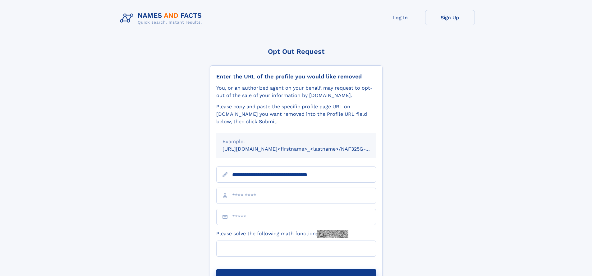  What do you see at coordinates (296, 51) in the screenshot?
I see `div: Opt Out Request` at bounding box center [296, 51].